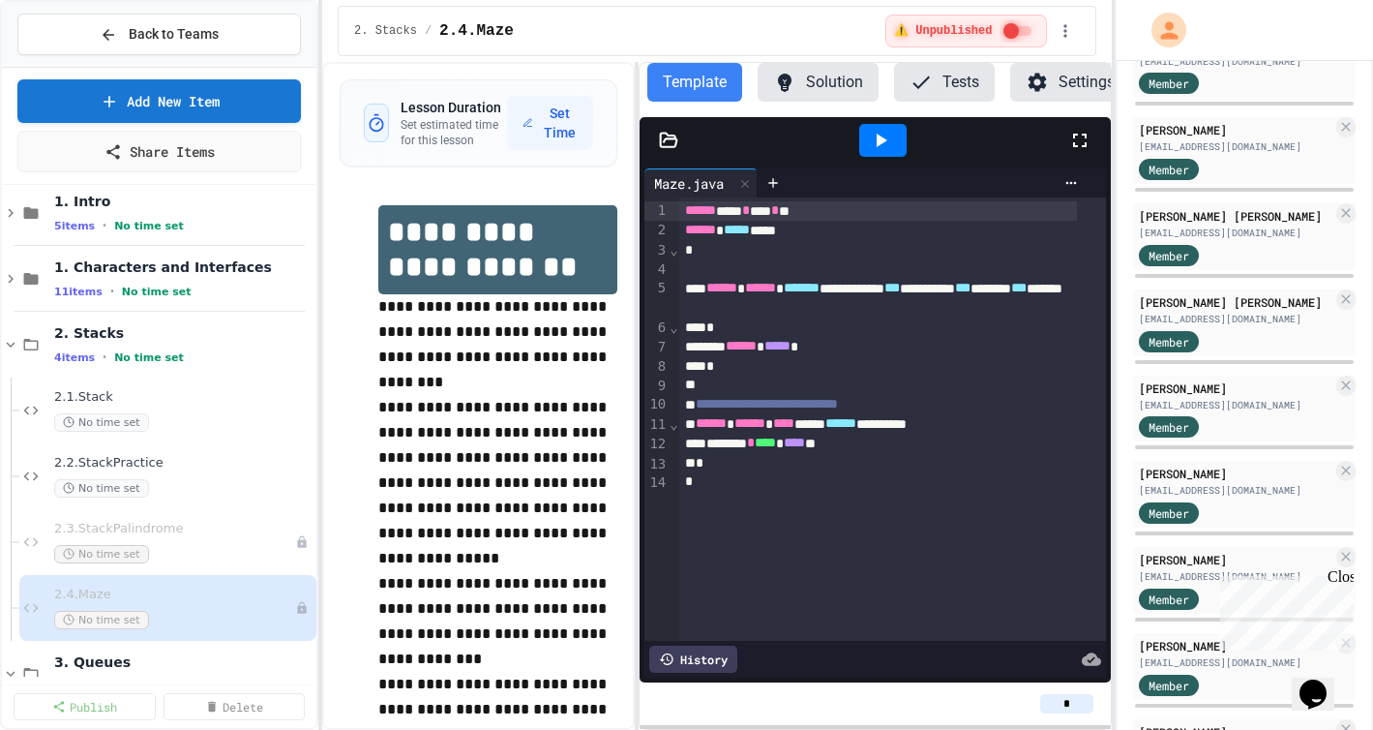  What do you see at coordinates (1070, 82) in the screenshot?
I see `button: Settings` at bounding box center [1070, 82].